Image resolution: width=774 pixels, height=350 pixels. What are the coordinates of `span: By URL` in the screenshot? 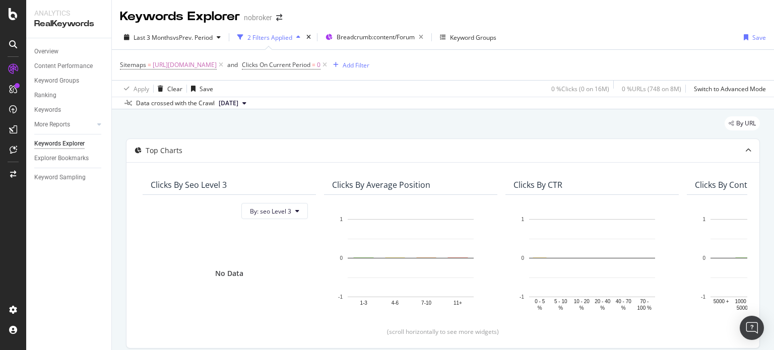 It's located at (746, 123).